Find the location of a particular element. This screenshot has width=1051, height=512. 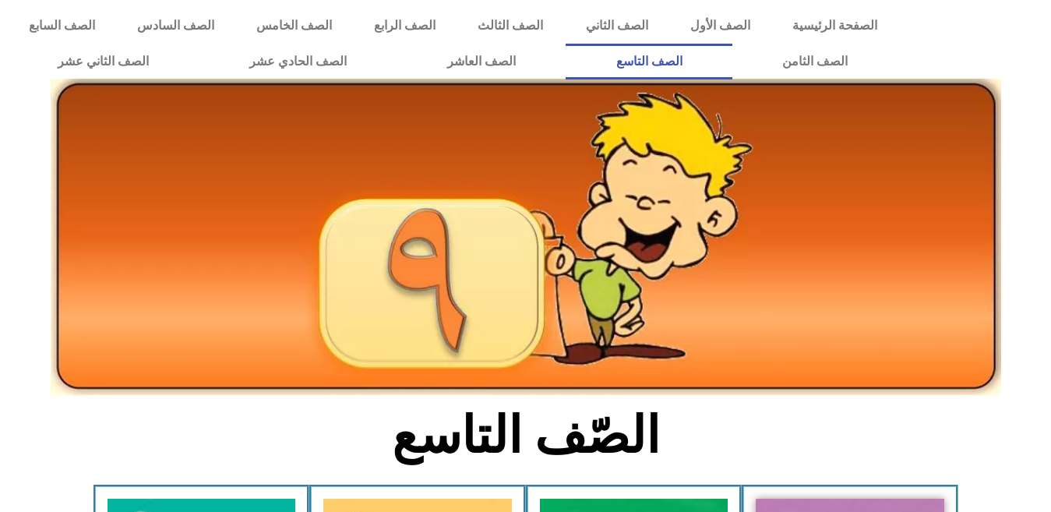

h2: الصّف التاسع is located at coordinates (525, 436).